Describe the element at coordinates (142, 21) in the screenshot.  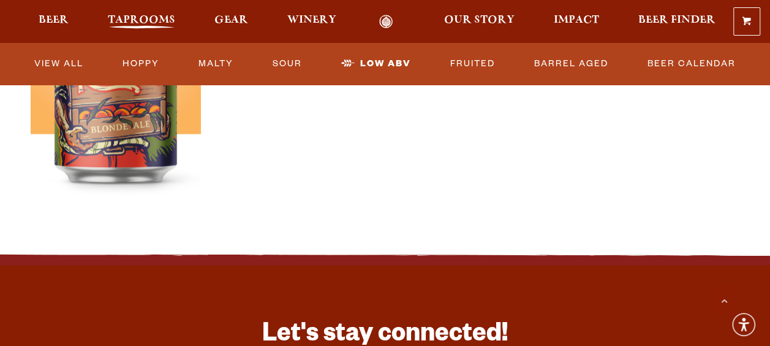
I see `a: Taprooms` at that location.